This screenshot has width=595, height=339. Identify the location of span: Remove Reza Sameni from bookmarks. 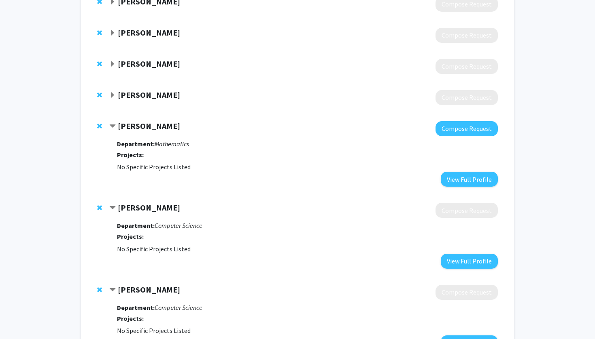
(100, 208).